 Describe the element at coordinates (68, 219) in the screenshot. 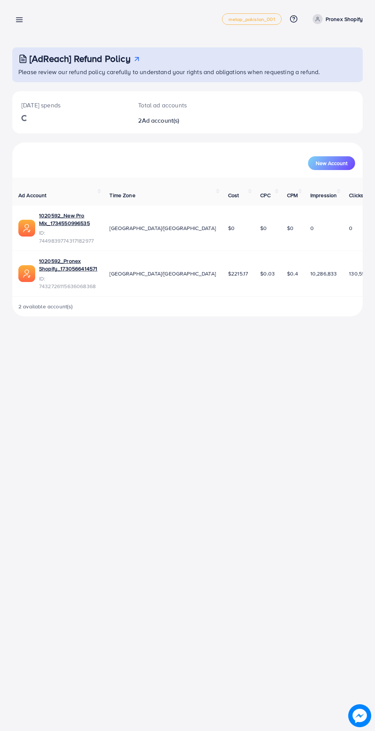

I see `a: 1020592_New Pro Mix_1734550996535` at that location.